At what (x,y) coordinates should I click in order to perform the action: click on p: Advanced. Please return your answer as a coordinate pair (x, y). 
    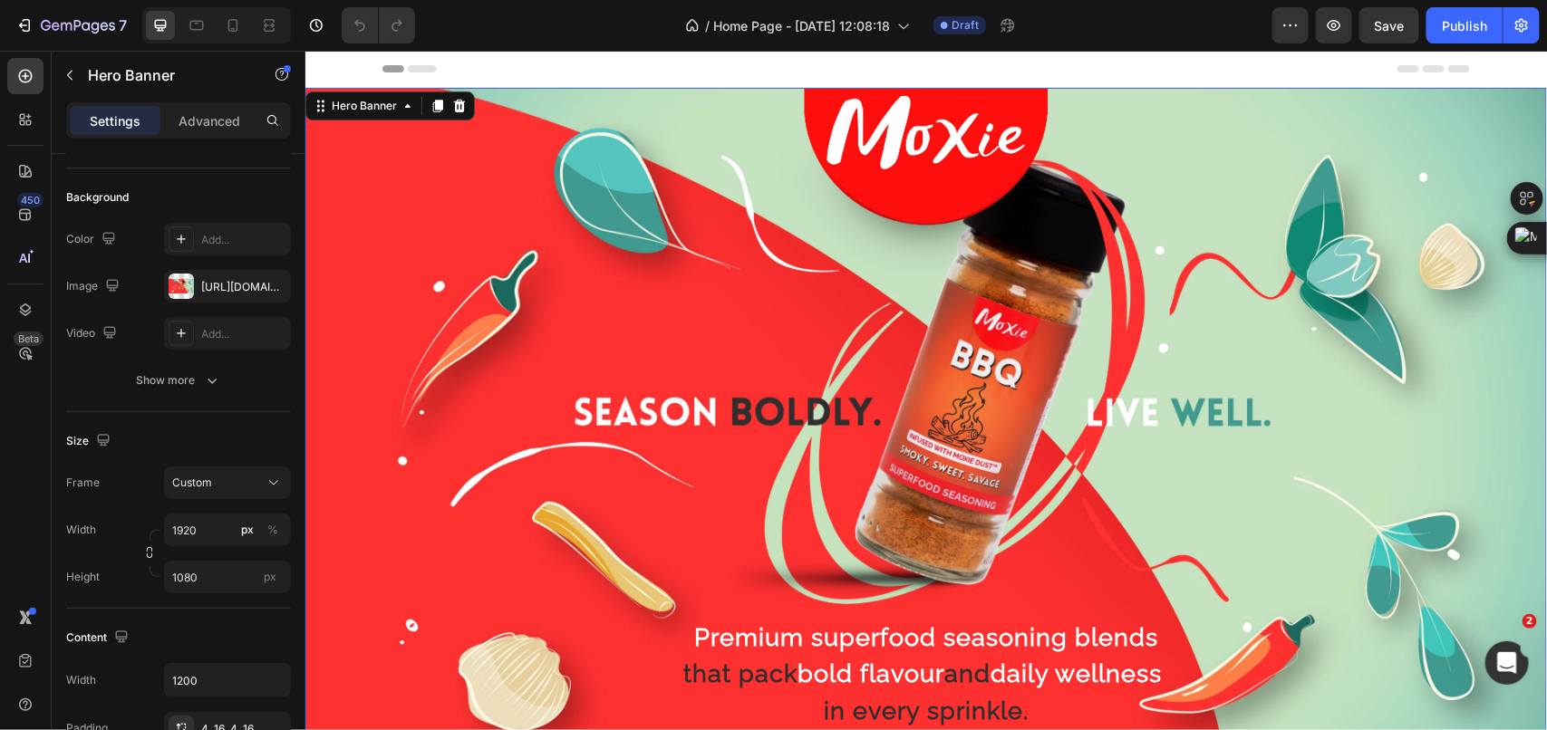
    Looking at the image, I should click on (209, 121).